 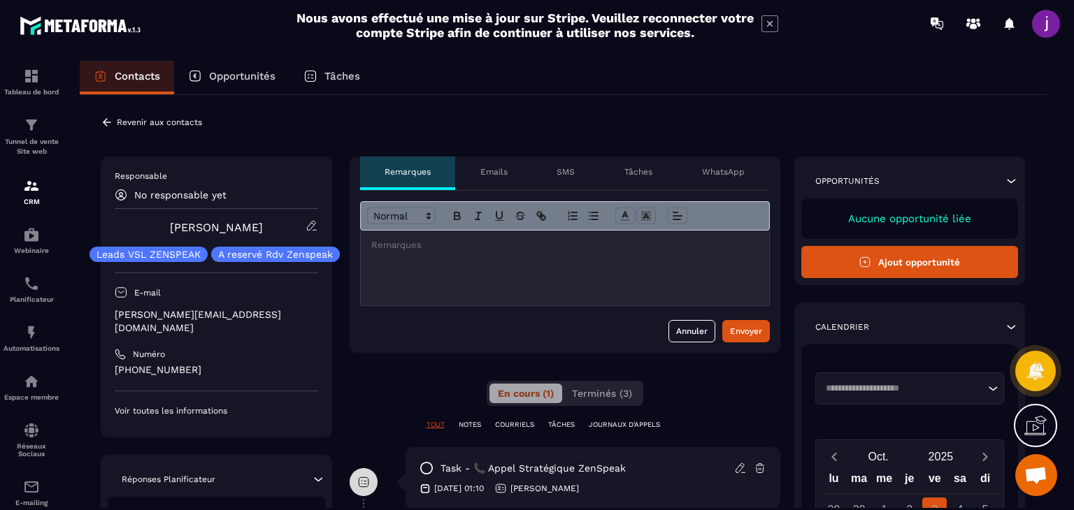 What do you see at coordinates (910, 219) in the screenshot?
I see `p: Aucune opportunité liée` at bounding box center [910, 219].